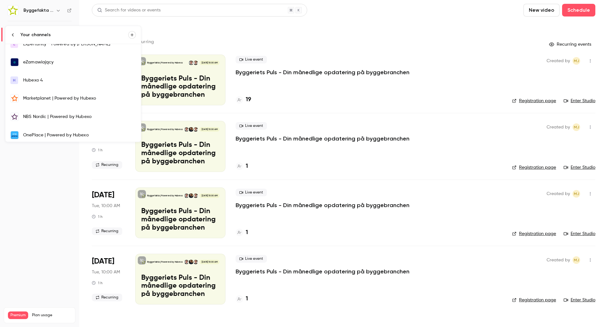 The image size is (608, 327). I want to click on div: Hubexo 4, so click(80, 80).